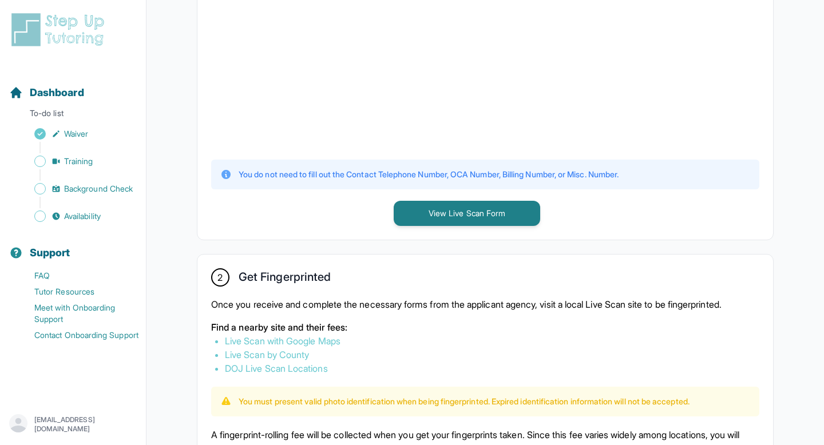 This screenshot has width=824, height=445. Describe the element at coordinates (98, 189) in the screenshot. I see `span: Background Check` at that location.